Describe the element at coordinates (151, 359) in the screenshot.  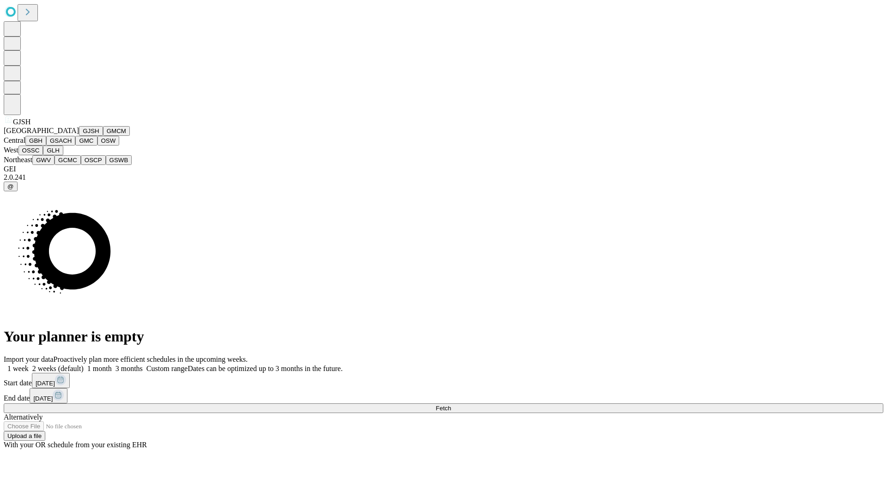
I see `span: Proactively plan more efficient schedules in the upcoming weeks.` at that location.